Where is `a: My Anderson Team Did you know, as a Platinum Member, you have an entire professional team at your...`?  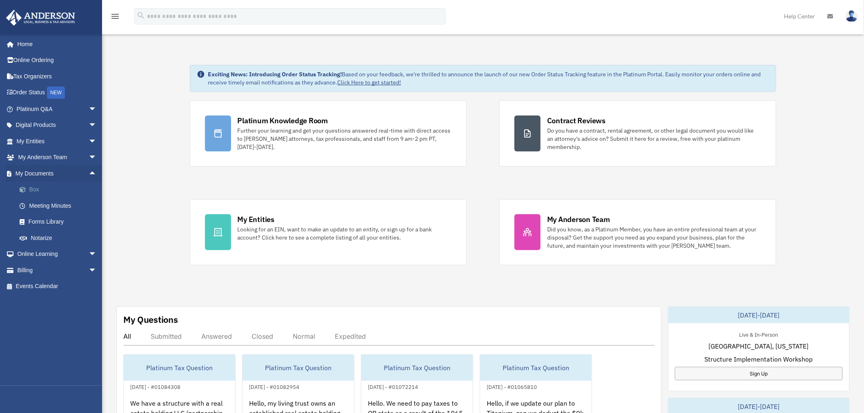 a: My Anderson Team Did you know, as a Platinum Member, you have an entire professional team at your... is located at coordinates (638, 232).